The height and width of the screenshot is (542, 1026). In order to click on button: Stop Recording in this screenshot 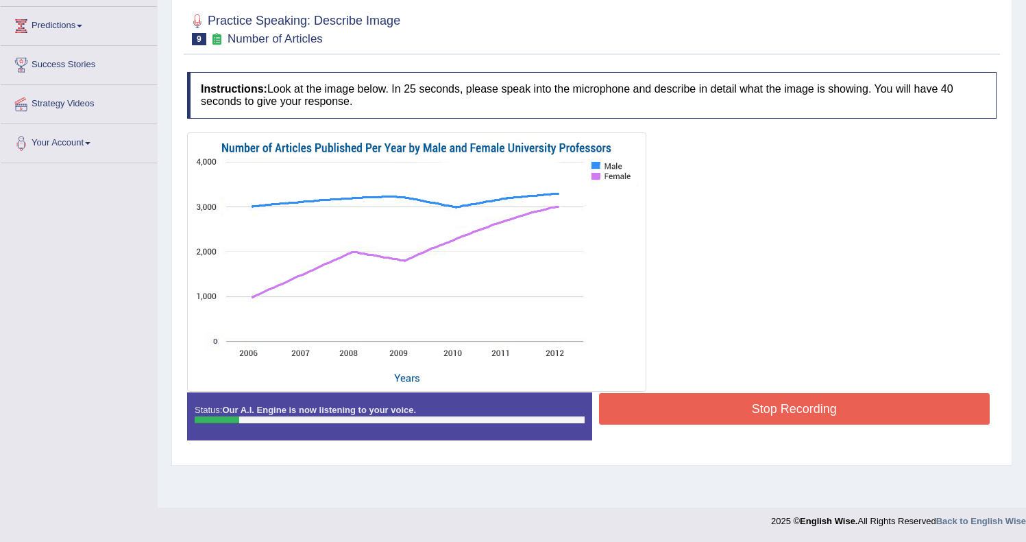, I will do `click(795, 409)`.